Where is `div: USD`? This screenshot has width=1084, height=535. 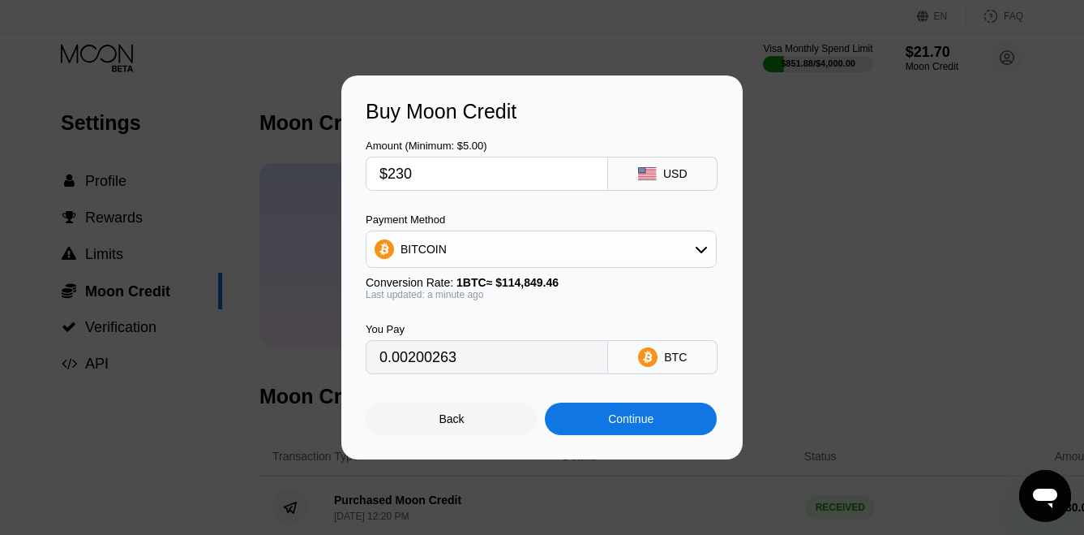 div: USD is located at coordinates (676, 174).